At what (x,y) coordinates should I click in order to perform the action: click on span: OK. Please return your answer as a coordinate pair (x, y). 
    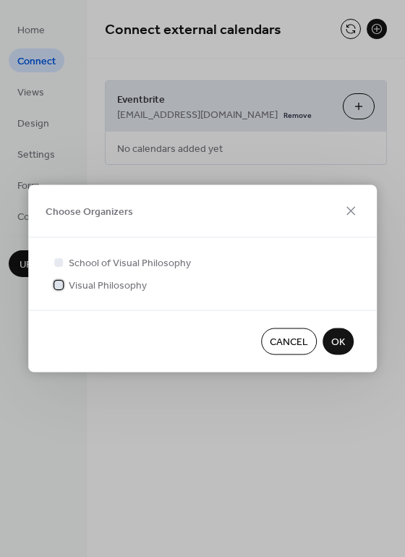
    Looking at the image, I should click on (338, 342).